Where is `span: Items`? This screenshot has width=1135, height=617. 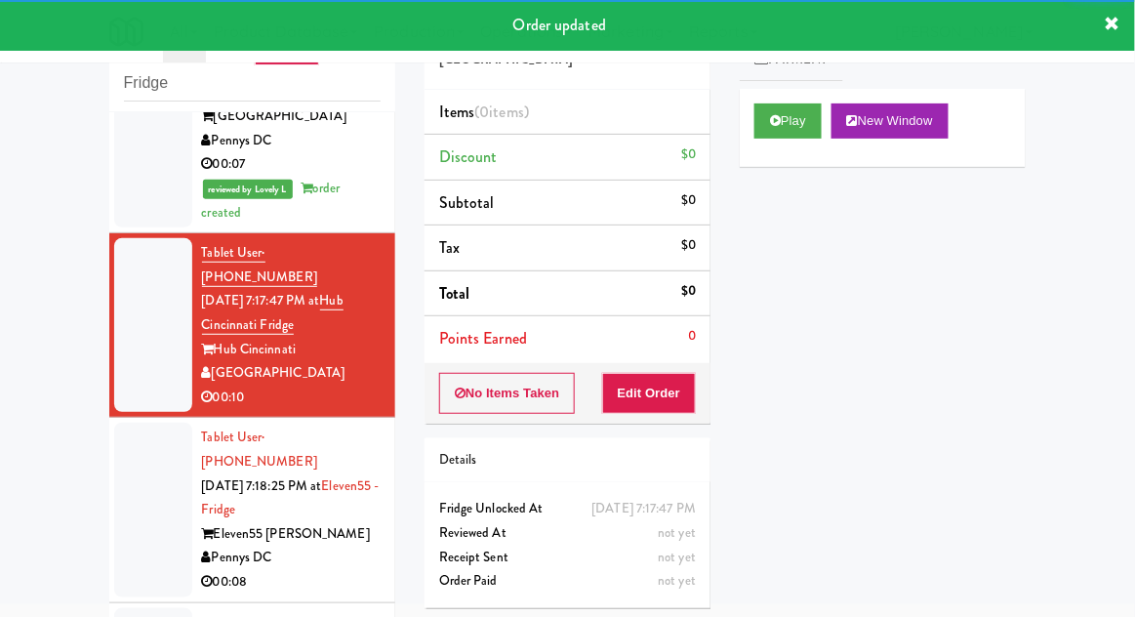
span: Items is located at coordinates (484, 111).